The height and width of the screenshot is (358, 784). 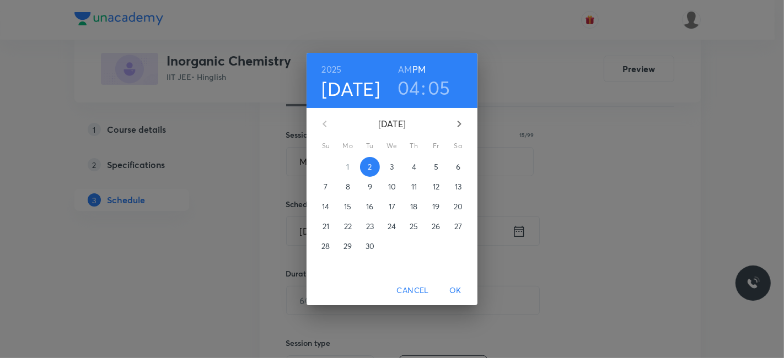 What do you see at coordinates (436, 146) in the screenshot?
I see `span: Fr` at bounding box center [436, 146].